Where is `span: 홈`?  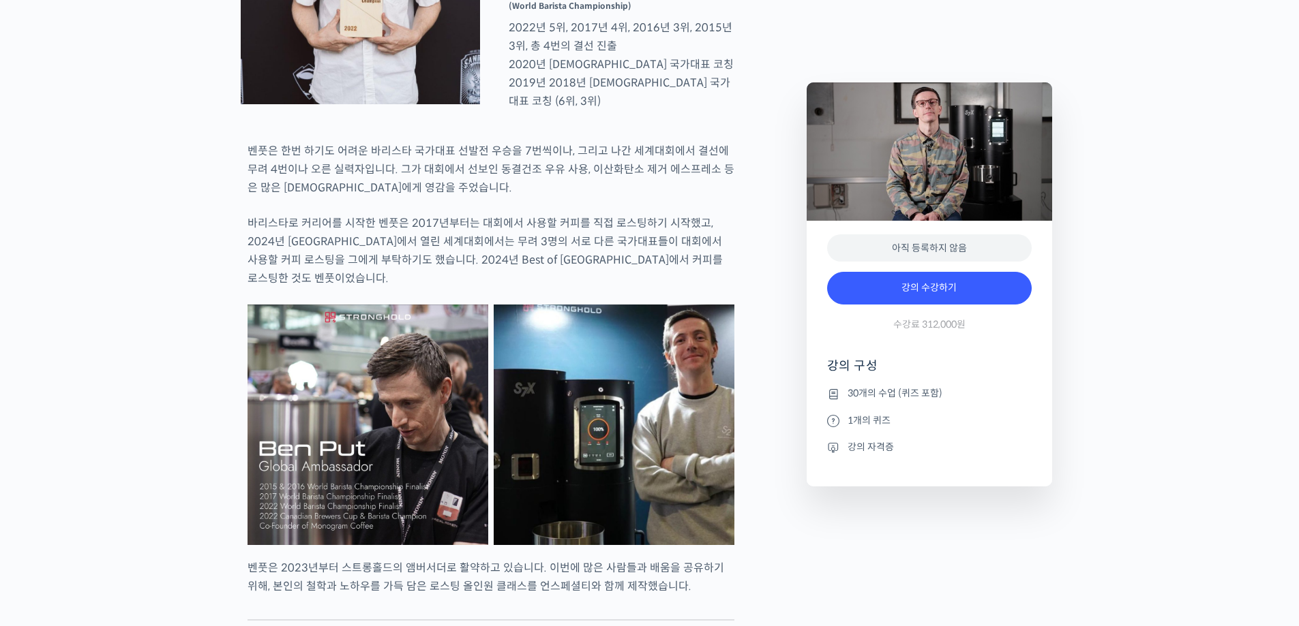
span: 홈 is located at coordinates (47, 458).